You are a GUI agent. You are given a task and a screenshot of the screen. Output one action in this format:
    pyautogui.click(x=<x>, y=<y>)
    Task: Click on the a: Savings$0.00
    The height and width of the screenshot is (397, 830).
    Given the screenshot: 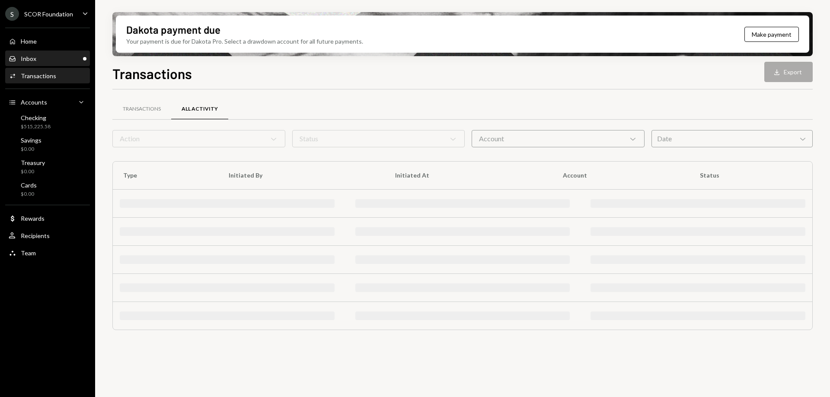 What is the action you would take?
    pyautogui.click(x=48, y=144)
    